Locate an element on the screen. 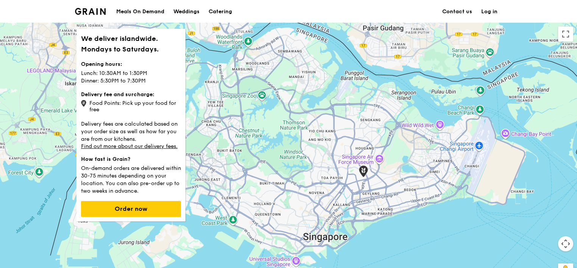 The image size is (577, 268). a: Log in is located at coordinates (489, 12).